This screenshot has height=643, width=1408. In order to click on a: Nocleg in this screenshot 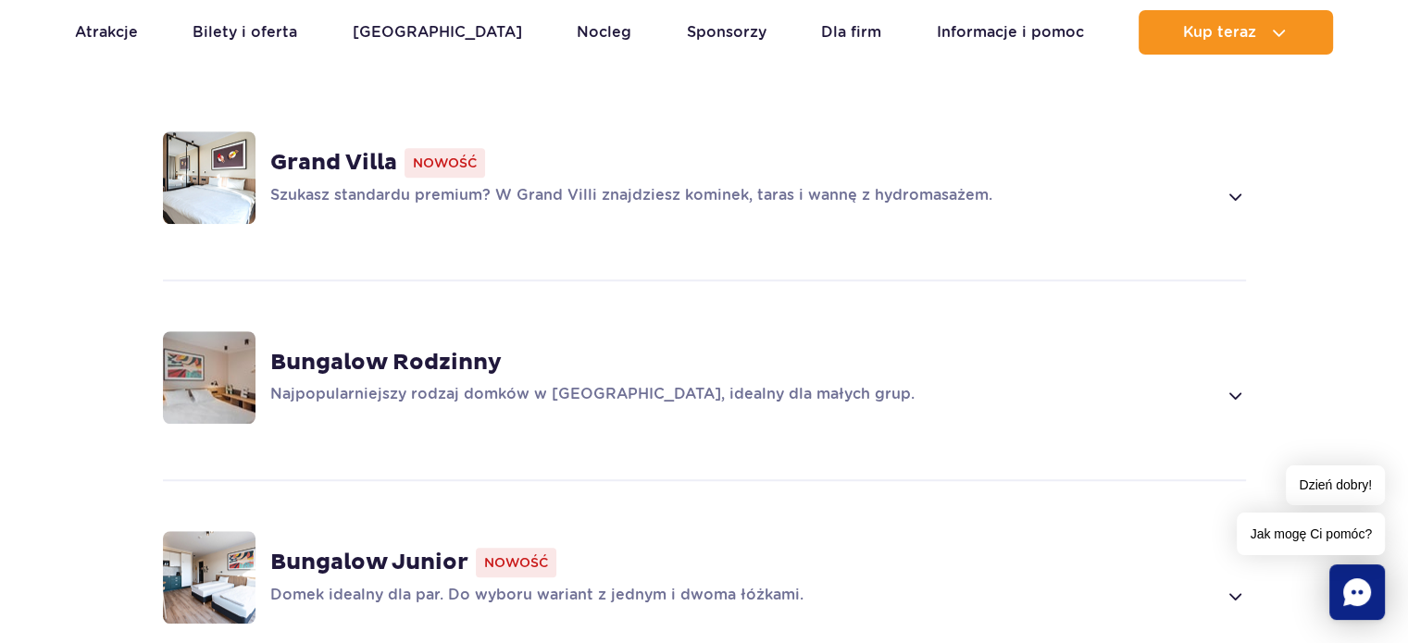, I will do `click(603, 32)`.